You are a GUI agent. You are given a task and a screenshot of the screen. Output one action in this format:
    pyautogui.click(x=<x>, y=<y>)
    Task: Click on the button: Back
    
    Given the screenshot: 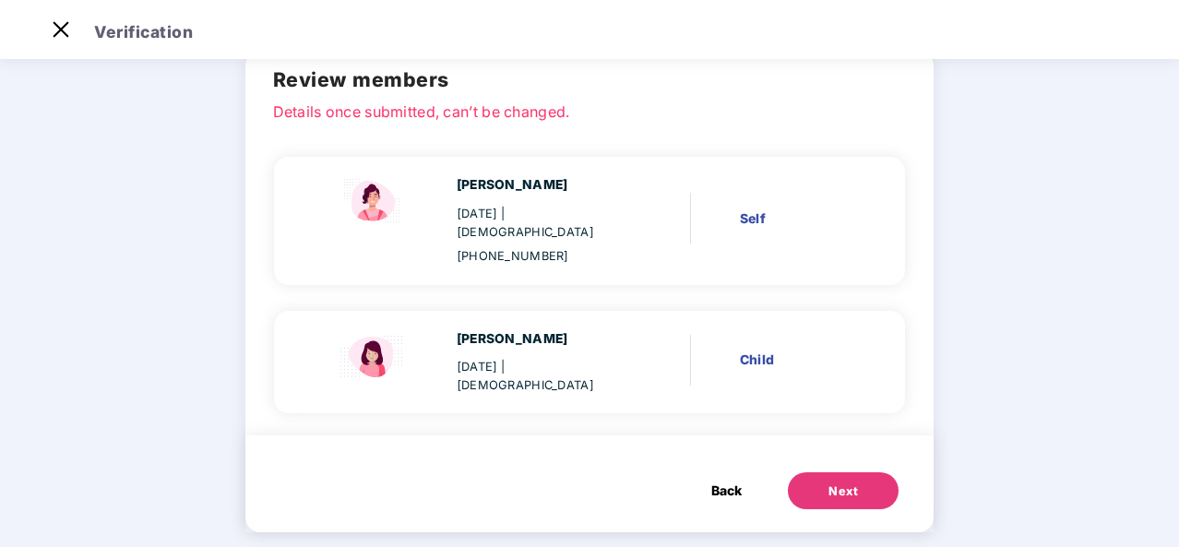 What is the action you would take?
    pyautogui.click(x=726, y=491)
    